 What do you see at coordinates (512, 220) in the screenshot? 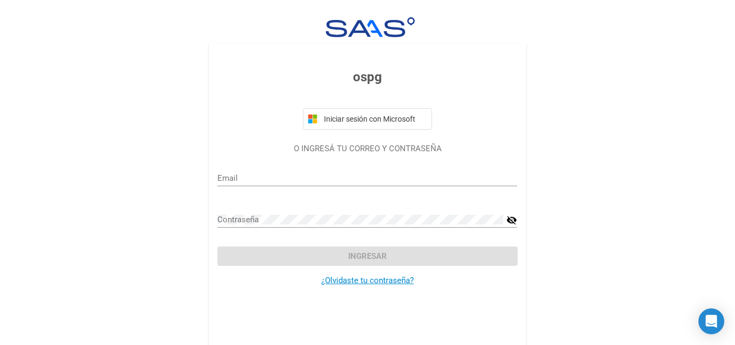
I see `mat-icon: visibility_off` at bounding box center [512, 220].